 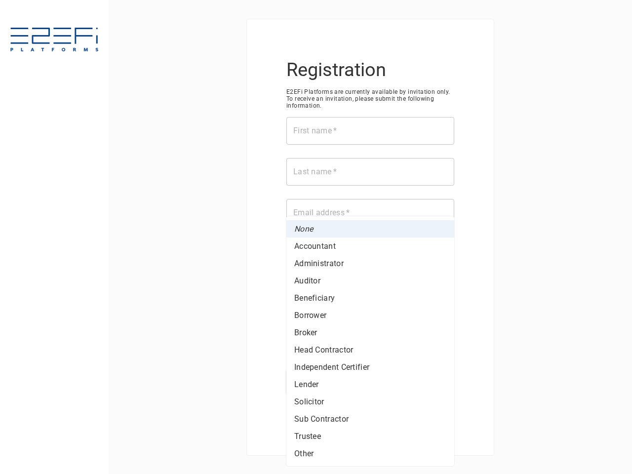 I want to click on li: Head Contractor, so click(x=370, y=349).